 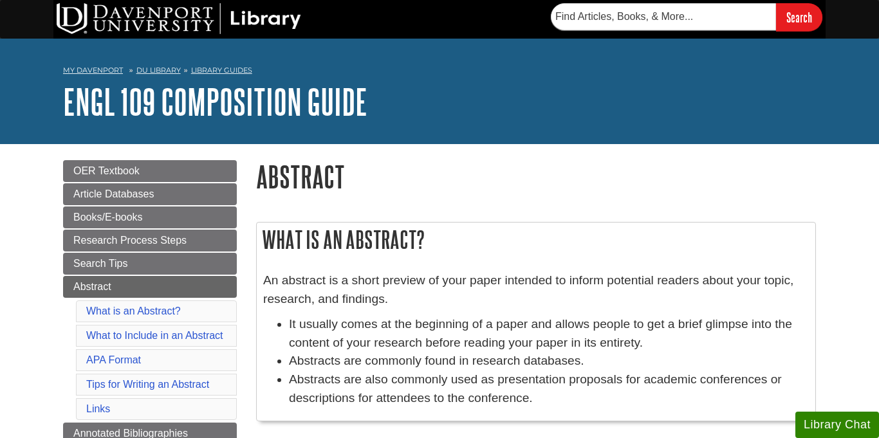 What do you see at coordinates (221, 70) in the screenshot?
I see `a: Library Guides` at bounding box center [221, 70].